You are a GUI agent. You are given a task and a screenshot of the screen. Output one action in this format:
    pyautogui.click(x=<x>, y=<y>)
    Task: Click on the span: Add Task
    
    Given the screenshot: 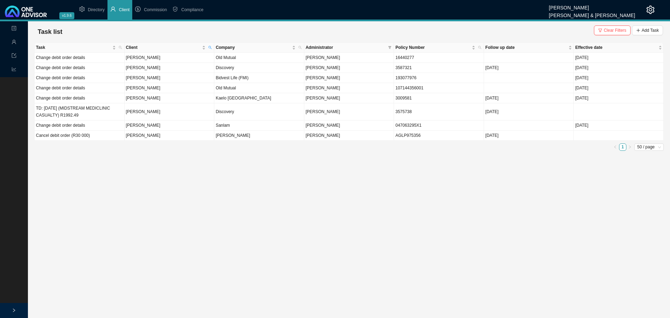 What is the action you would take?
    pyautogui.click(x=650, y=30)
    